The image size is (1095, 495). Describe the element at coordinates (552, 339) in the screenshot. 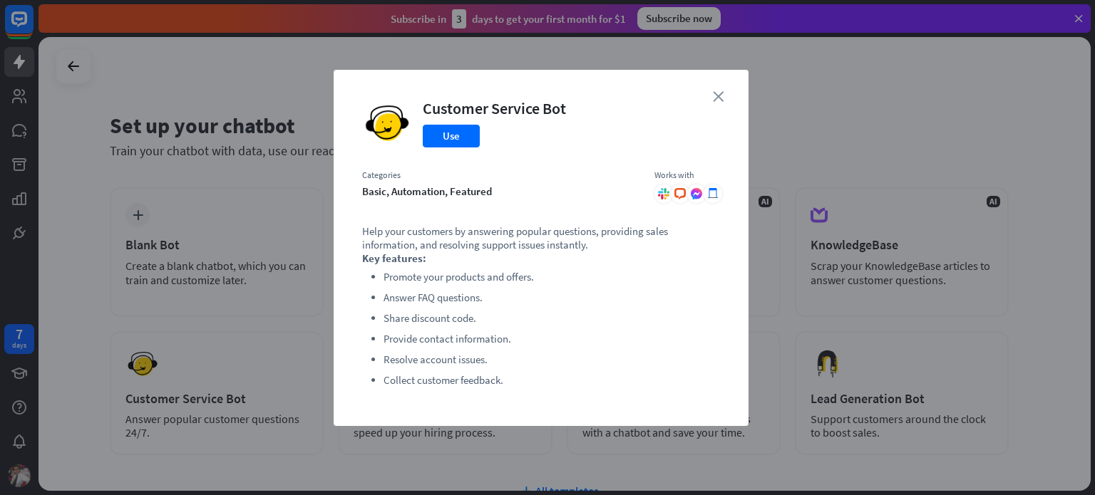

I see `li: Provide contact information.` at that location.